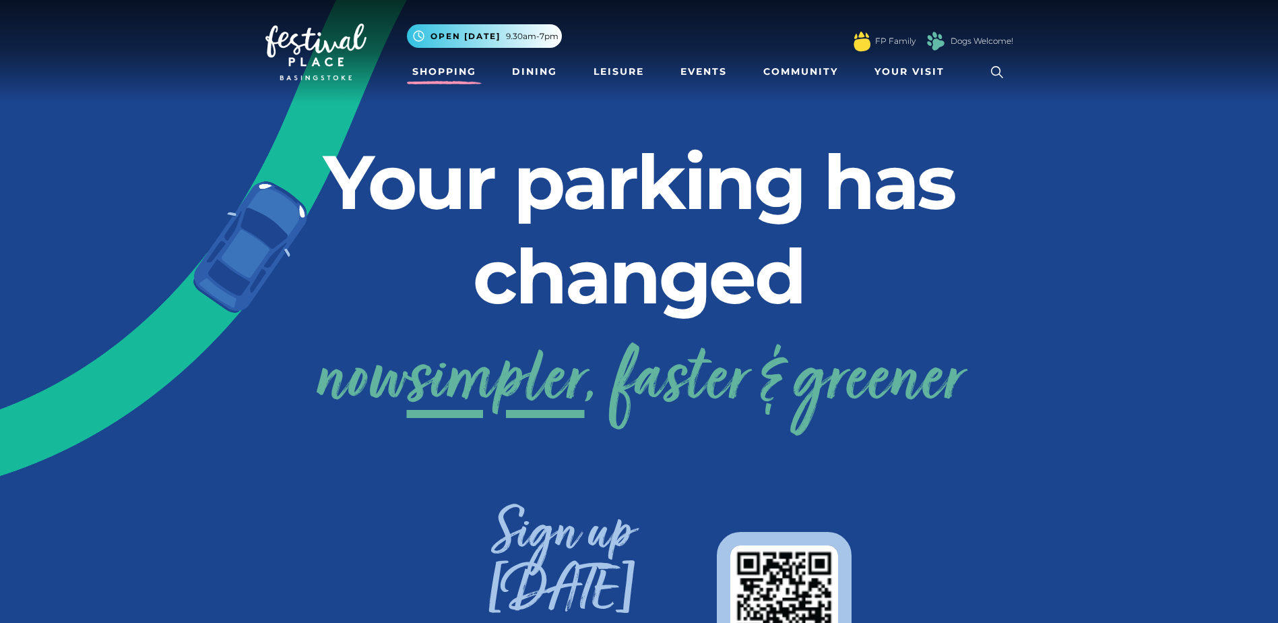 The height and width of the screenshot is (623, 1278). What do you see at coordinates (703, 71) in the screenshot?
I see `a: Events` at bounding box center [703, 71].